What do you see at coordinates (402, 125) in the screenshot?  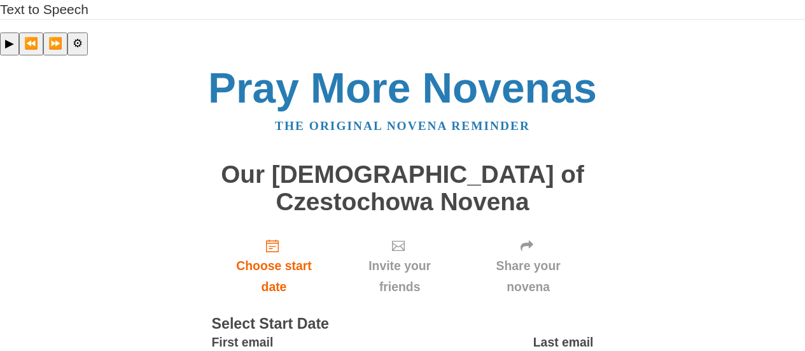 I see `a: The original novena reminder` at bounding box center [402, 125].